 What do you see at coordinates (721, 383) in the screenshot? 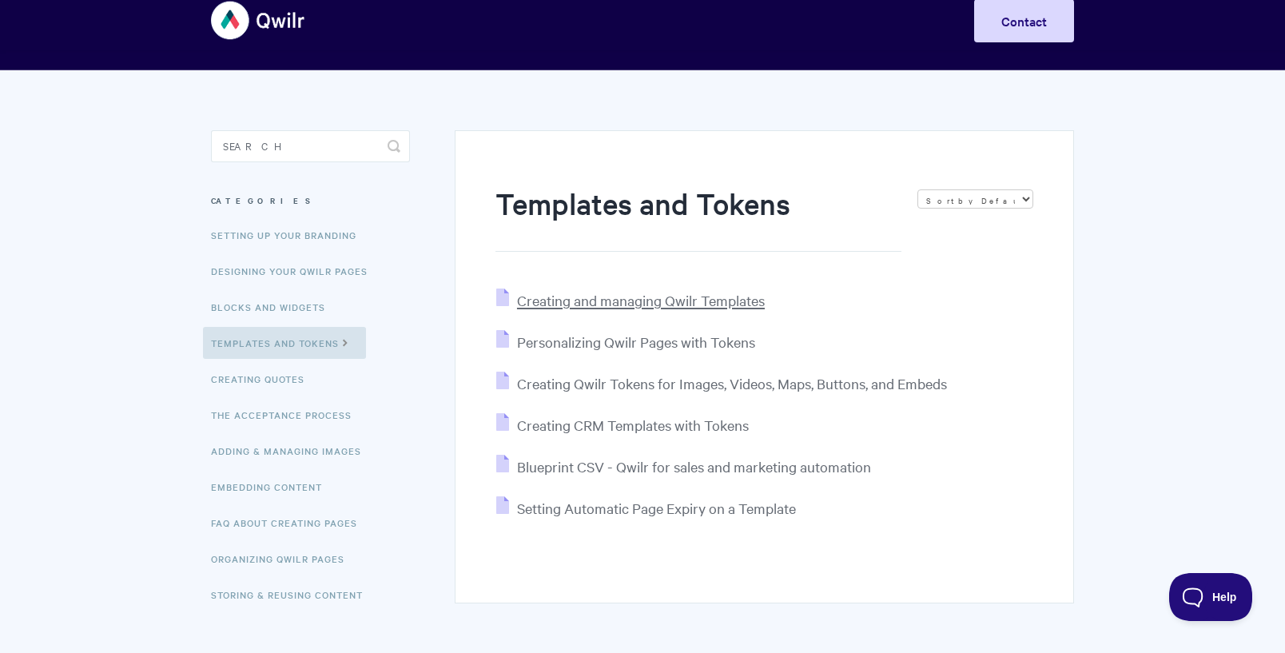
I see `a: Creating Qwilr Tokens for Images, Videos, Maps, Buttons, and Embeds` at bounding box center [721, 383].